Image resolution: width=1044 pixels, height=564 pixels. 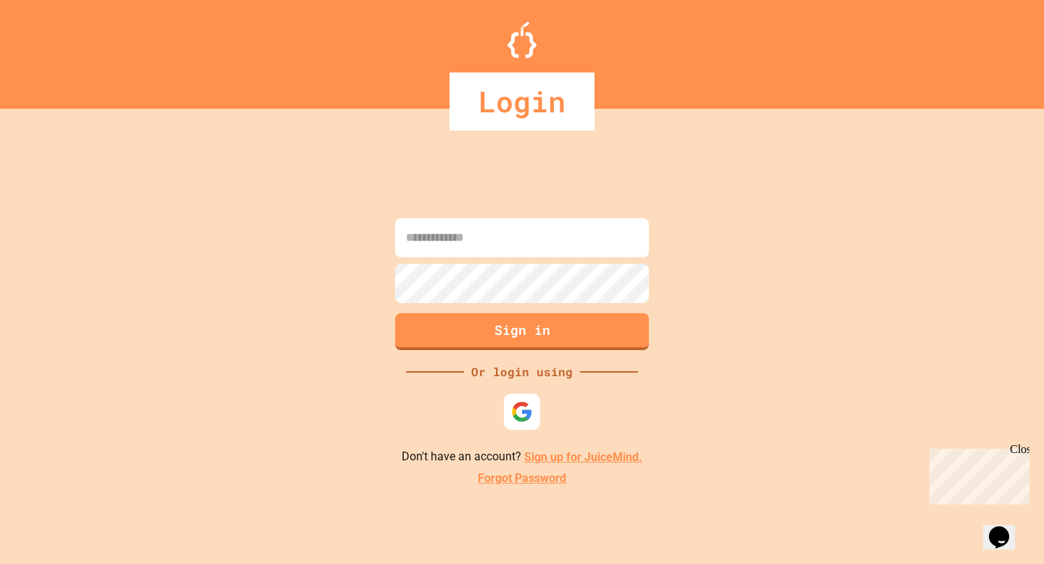 What do you see at coordinates (522, 372) in the screenshot?
I see `div: Or login using` at bounding box center [522, 372].